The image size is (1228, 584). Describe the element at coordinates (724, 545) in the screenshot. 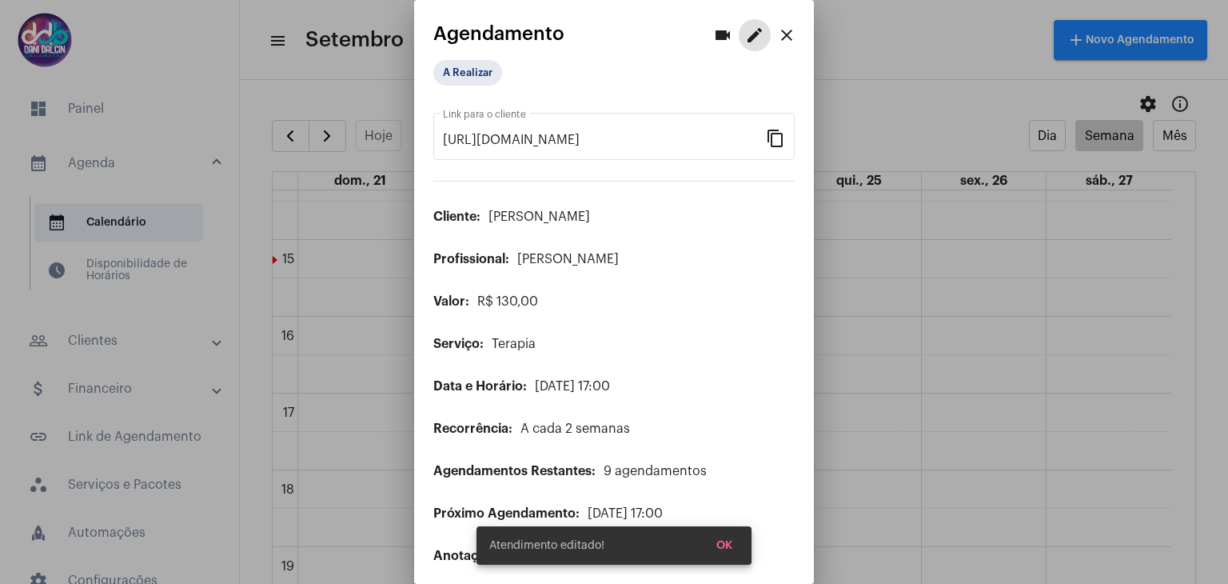

I see `span: OK` at that location.